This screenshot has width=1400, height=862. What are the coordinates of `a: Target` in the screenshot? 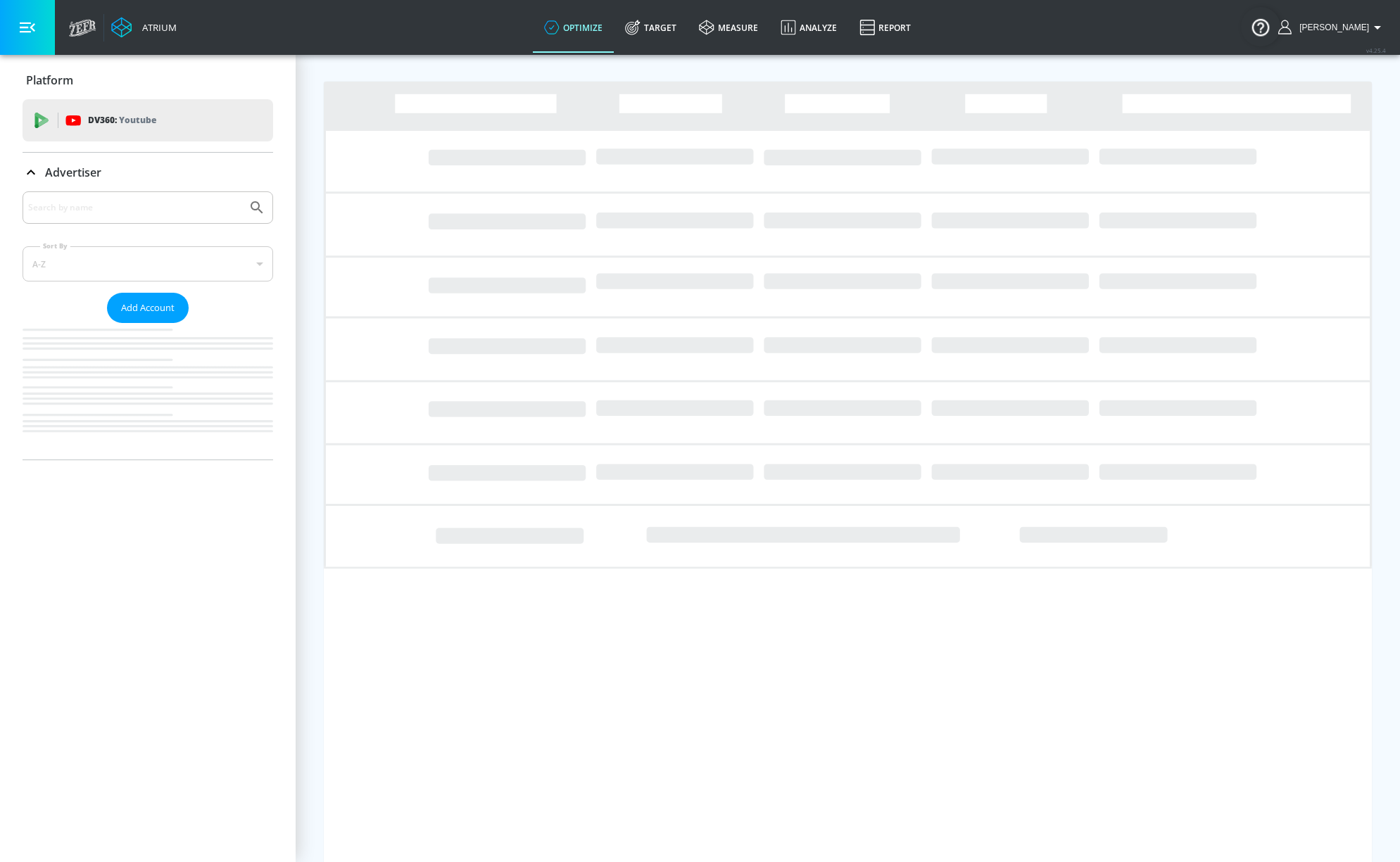 It's located at (650, 28).